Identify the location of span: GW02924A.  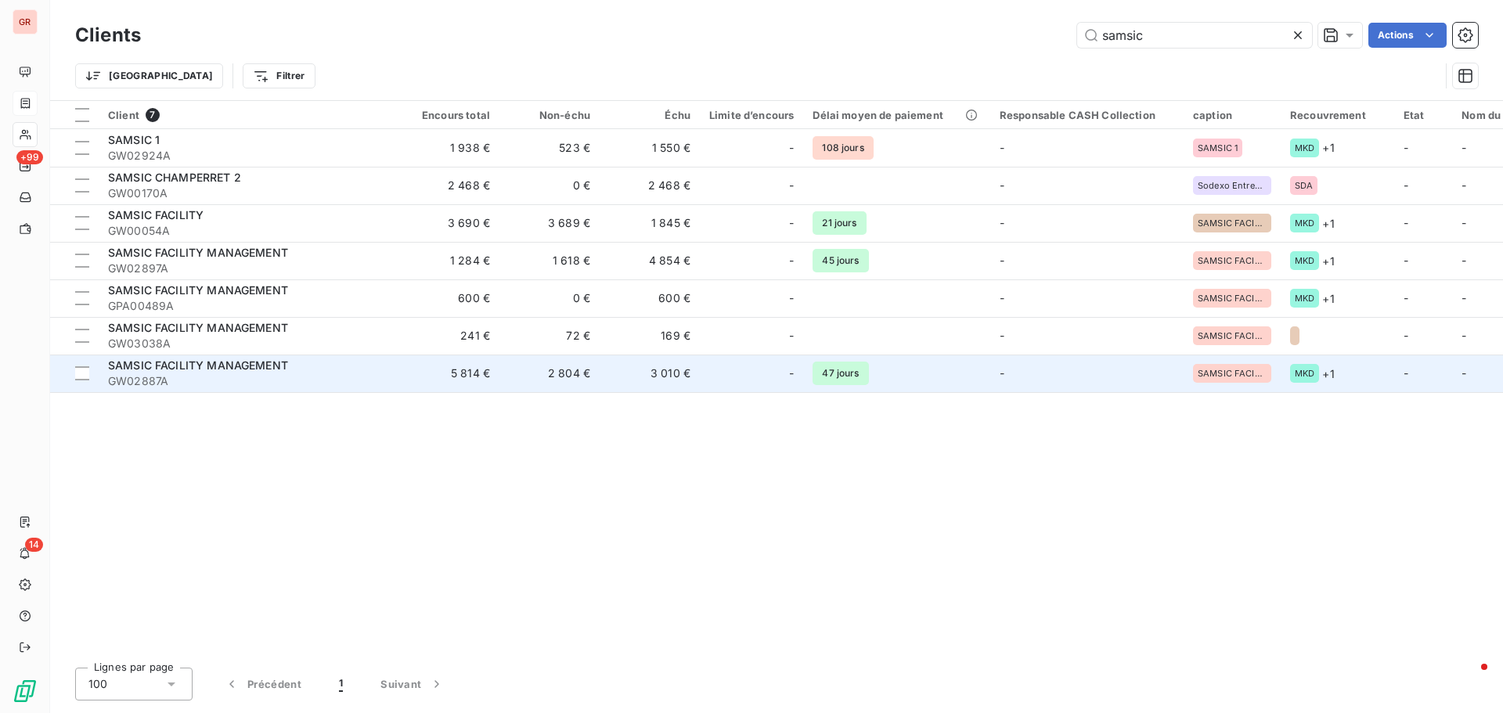
(249, 156).